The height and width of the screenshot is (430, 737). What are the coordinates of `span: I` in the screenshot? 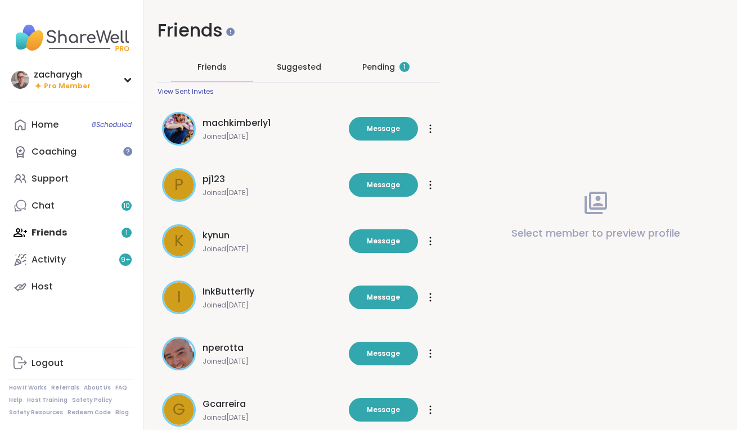 It's located at (179, 298).